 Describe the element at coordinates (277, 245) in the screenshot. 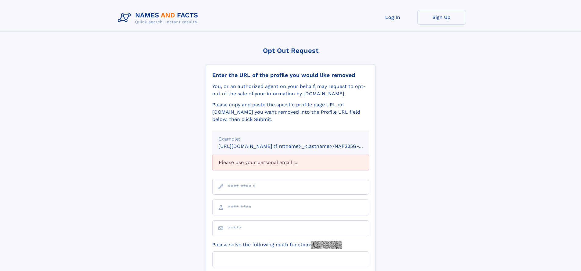

I see `label: Please solve the following math function:` at that location.